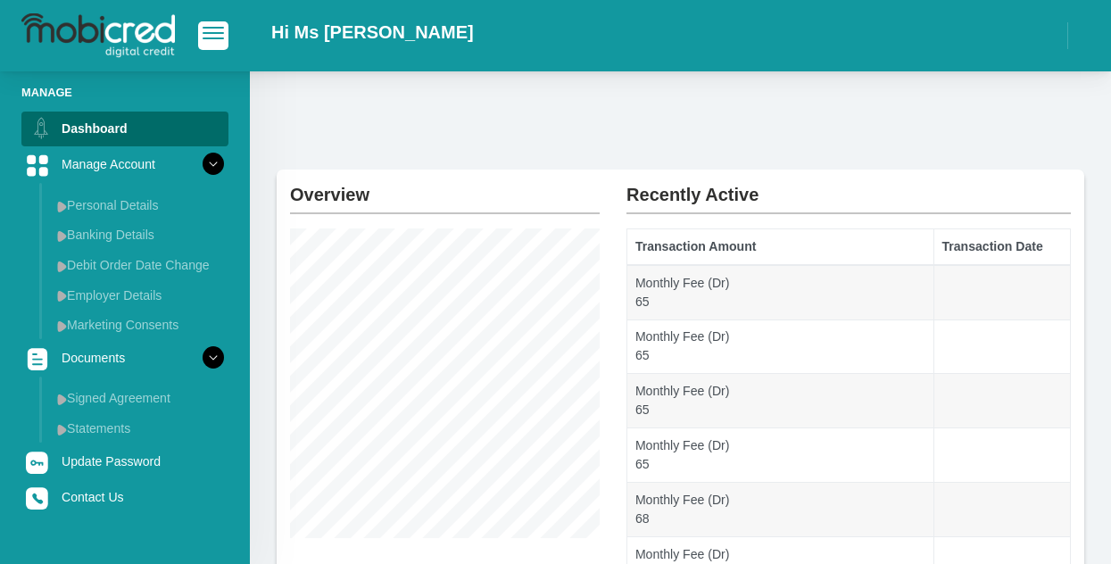 This screenshot has width=1111, height=564. What do you see at coordinates (1001, 247) in the screenshot?
I see `th: Transaction Date` at bounding box center [1001, 247].